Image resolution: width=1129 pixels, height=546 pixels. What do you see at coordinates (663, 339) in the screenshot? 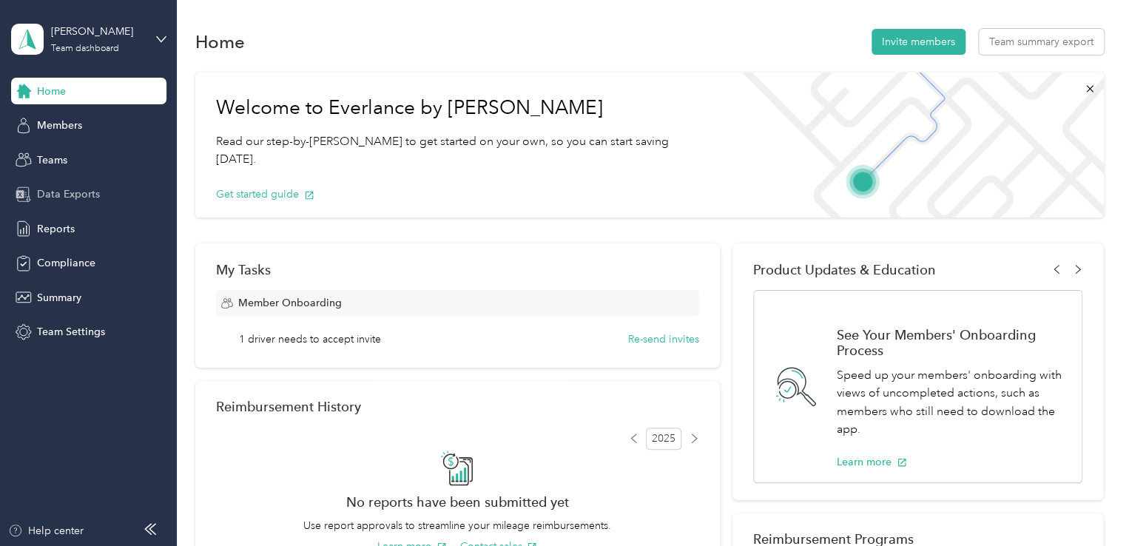
I see `button: Re-send invites` at bounding box center [663, 339].